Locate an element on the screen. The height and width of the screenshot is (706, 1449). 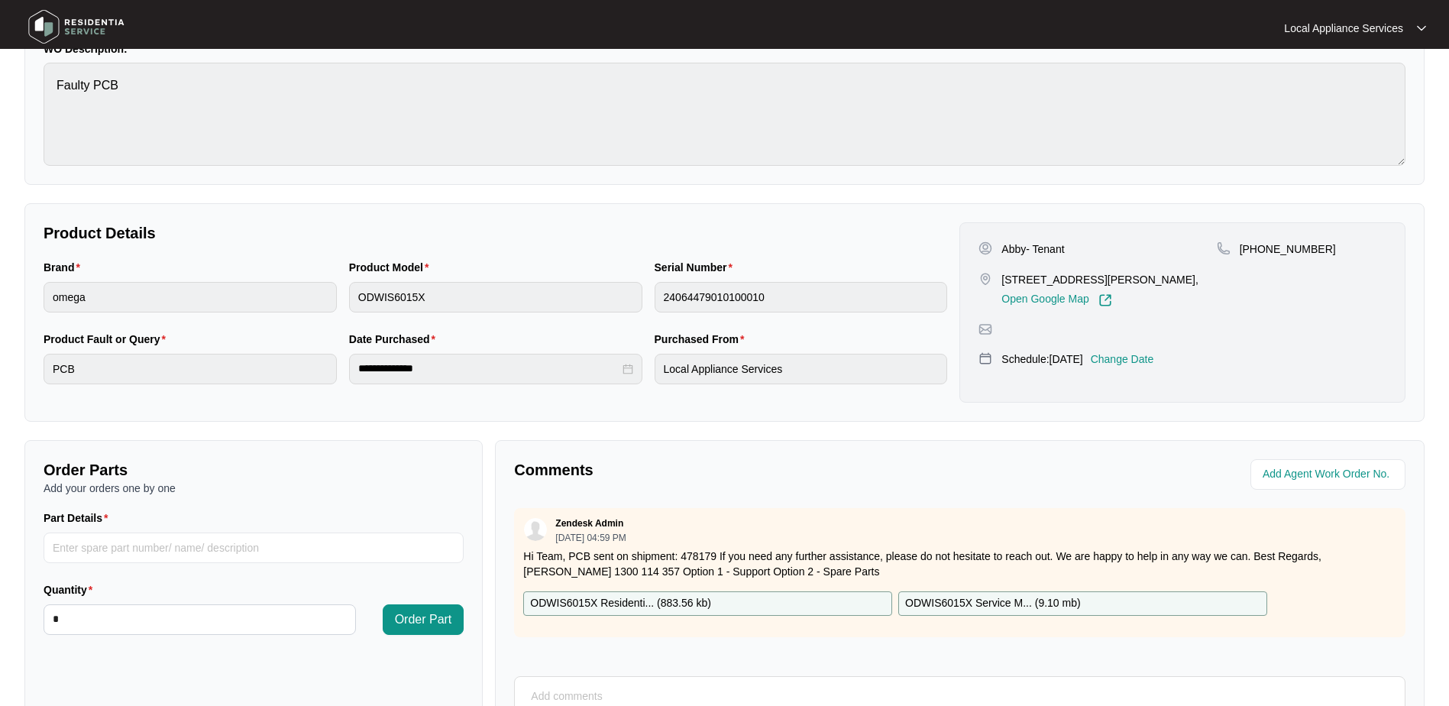
img: Link-External is located at coordinates (1105, 300).